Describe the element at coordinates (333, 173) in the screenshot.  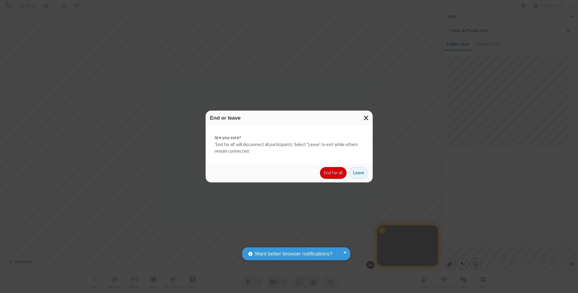
I see `button: End for all` at that location.